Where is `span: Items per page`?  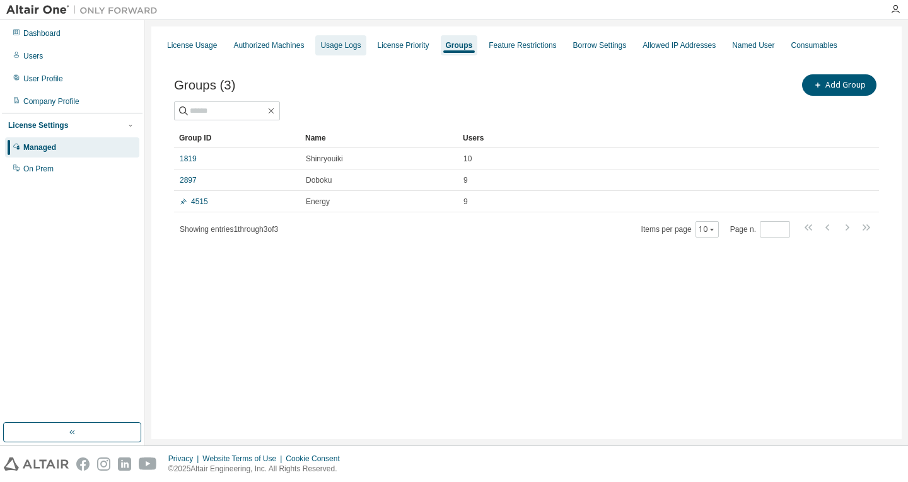
span: Items per page is located at coordinates (680, 229).